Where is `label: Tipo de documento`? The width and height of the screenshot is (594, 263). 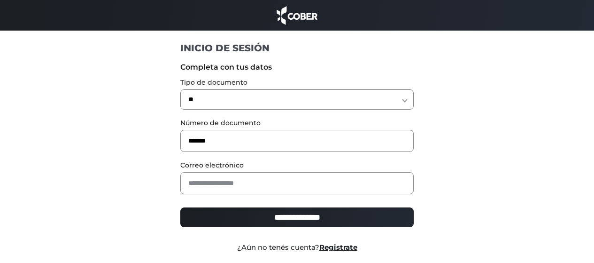 label: Tipo de documento is located at coordinates (297, 82).